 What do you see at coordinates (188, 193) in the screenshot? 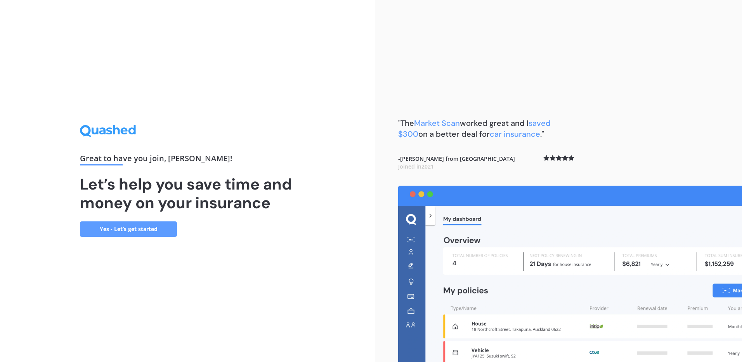
I see `h1: Let’s help you save time and money on your insurance` at bounding box center [188, 193].